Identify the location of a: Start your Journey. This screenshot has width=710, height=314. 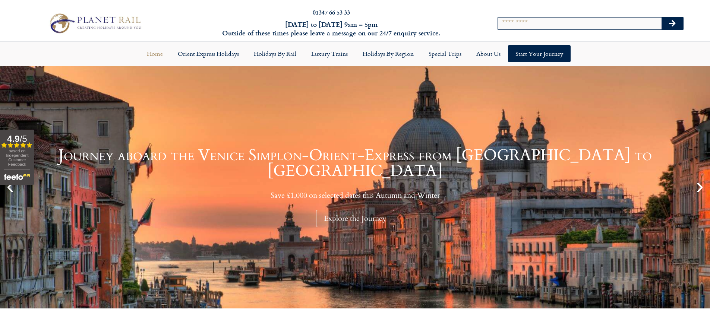
(540, 54).